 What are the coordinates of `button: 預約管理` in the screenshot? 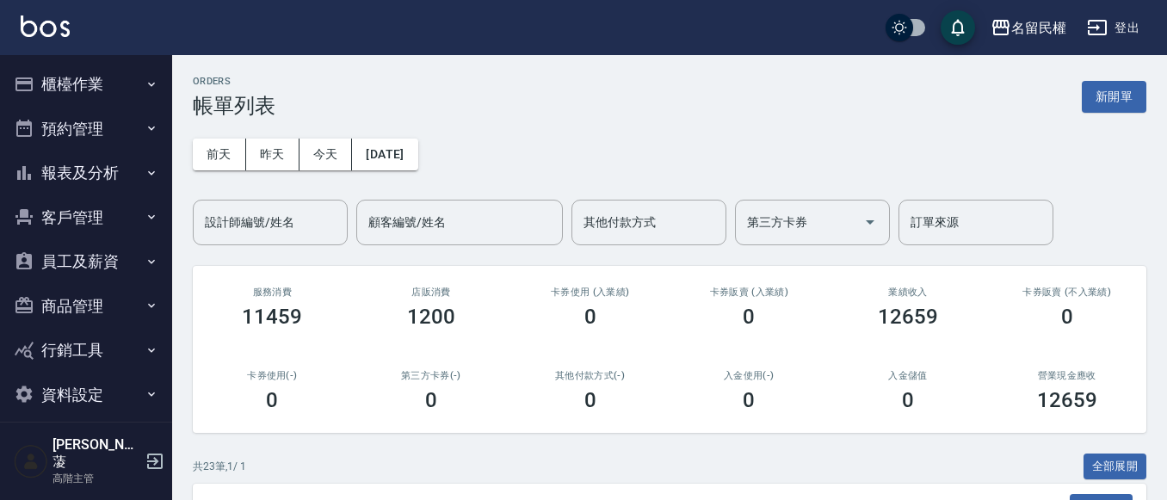 It's located at (86, 129).